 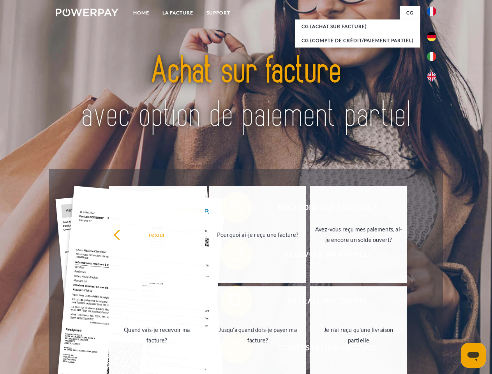 I want to click on div: Jusqu'à quand dois-je payer ma facture?, so click(x=258, y=335).